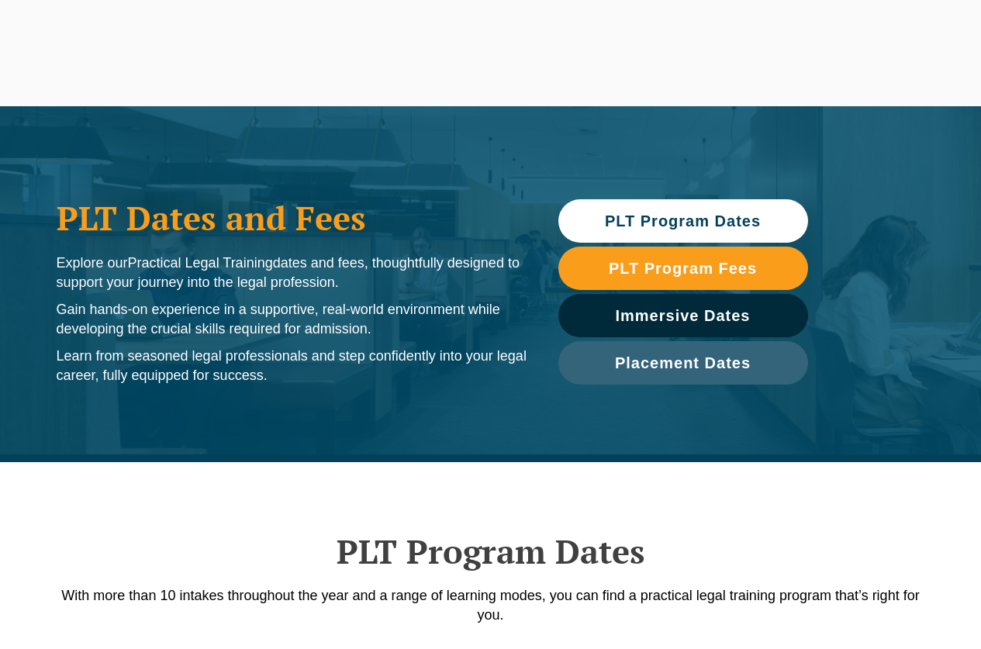 This screenshot has height=649, width=981. What do you see at coordinates (291, 319) in the screenshot?
I see `p: Gain hands-on experience in a supportive, real-world environment while developing the crucial ski...` at bounding box center [291, 319].